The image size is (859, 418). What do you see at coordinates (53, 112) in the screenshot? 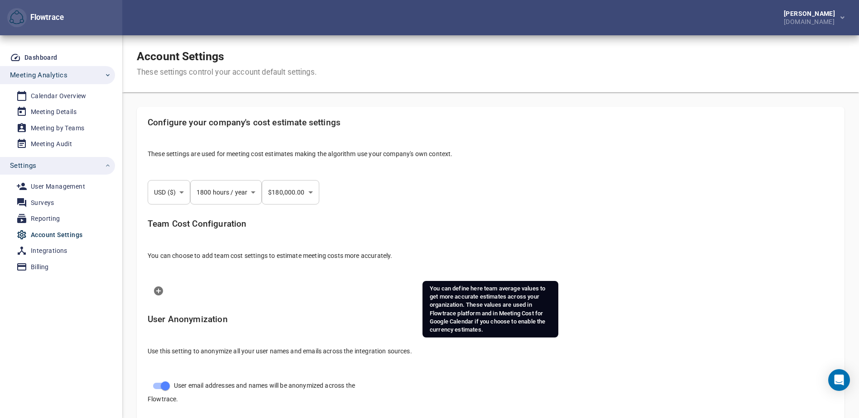
I see `div: Meeting Details` at bounding box center [53, 112].